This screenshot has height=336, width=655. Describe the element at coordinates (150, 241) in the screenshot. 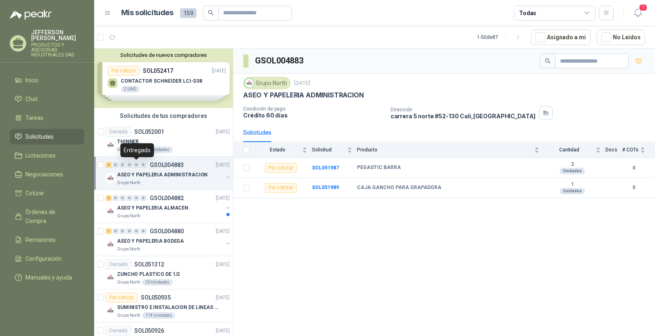

I see `p: ASEO Y PAPELERIA BODEGA` at that location.